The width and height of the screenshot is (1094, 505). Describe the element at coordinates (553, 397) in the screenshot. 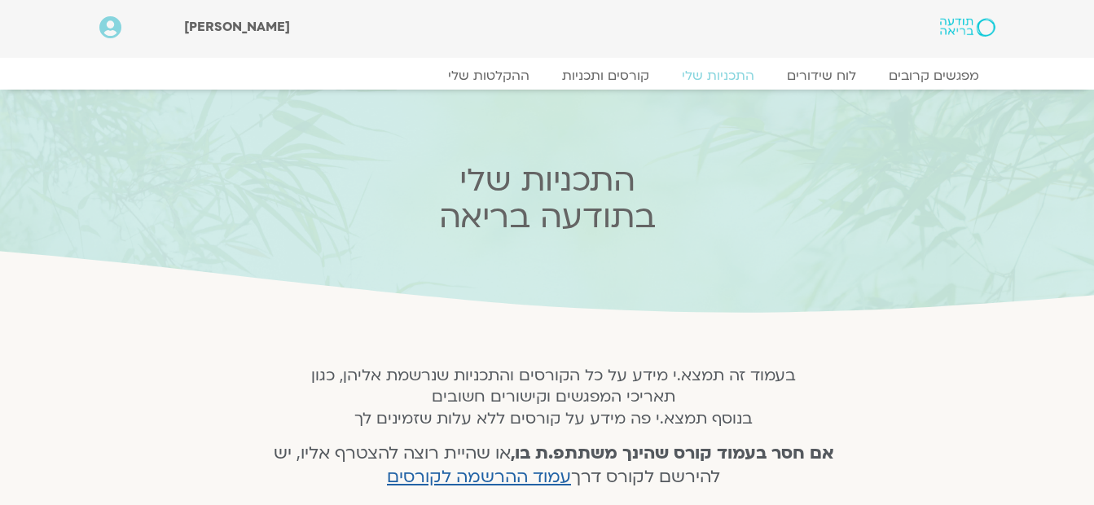

I see `h5: בעמוד זה תמצא.י מידע על כל הקורסים והתכניות שנרשמת אליהן, כגון תאריכי המפגשים וקישורים חשובים בנו...` at that location.